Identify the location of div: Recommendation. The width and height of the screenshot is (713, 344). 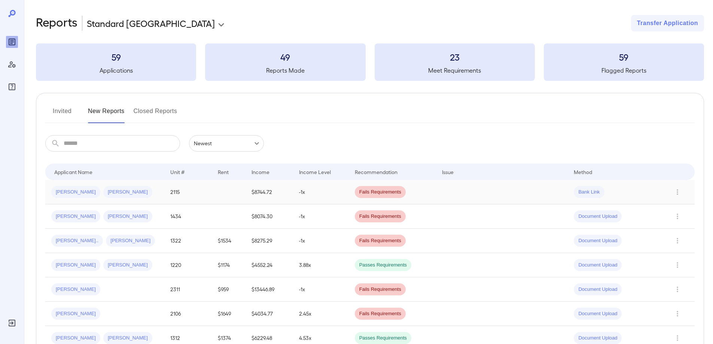
(376, 172).